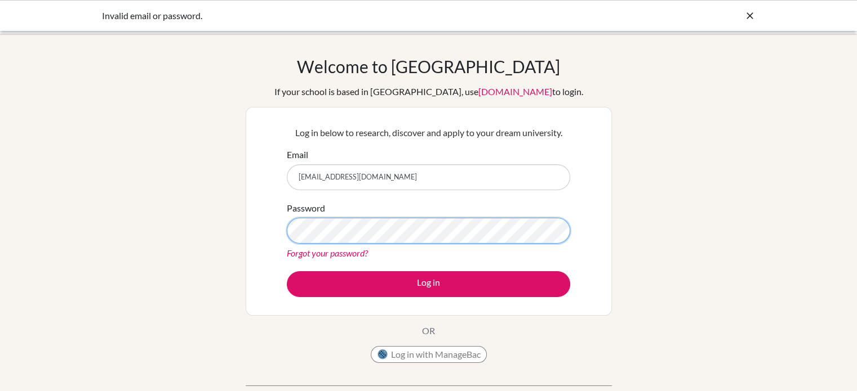 This screenshot has height=391, width=857. I want to click on button: Log in, so click(428, 284).